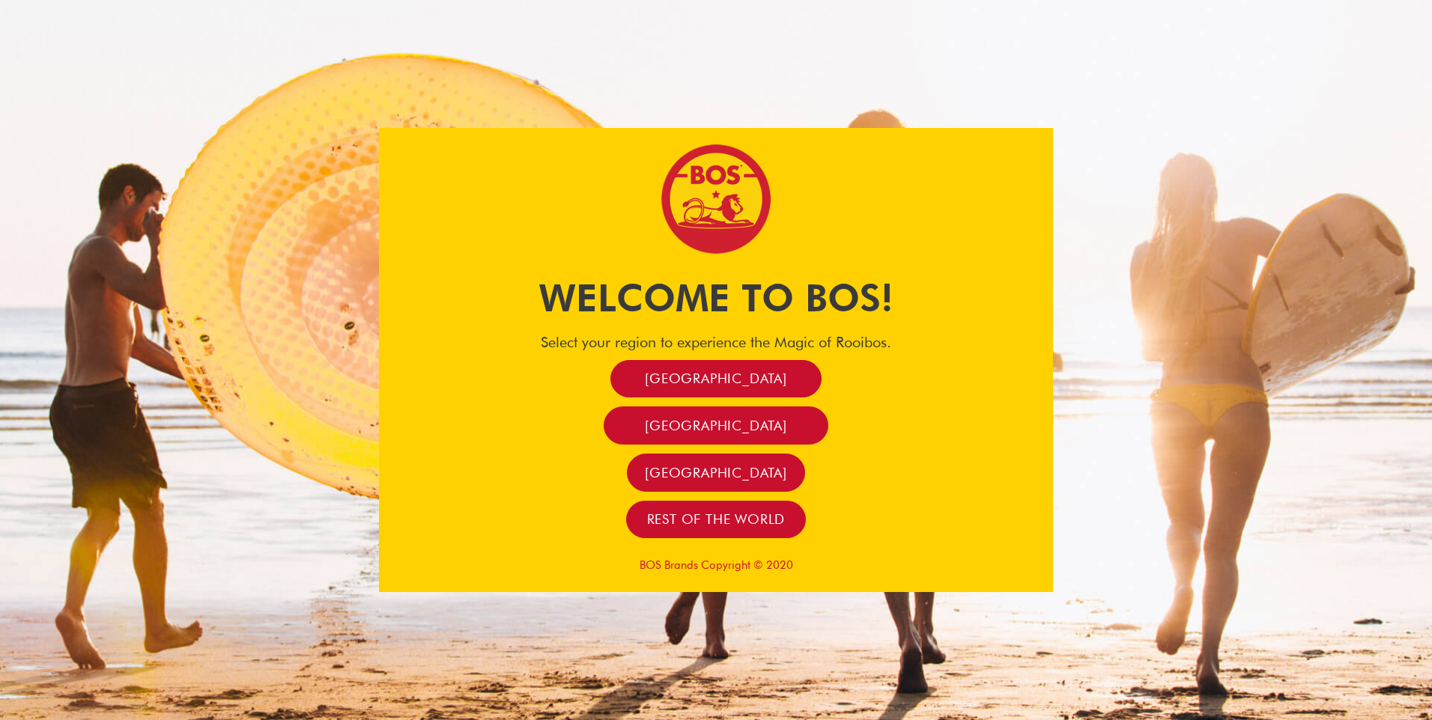 This screenshot has height=720, width=1432. I want to click on p: BOS Brands Copyright © 2020, so click(716, 565).